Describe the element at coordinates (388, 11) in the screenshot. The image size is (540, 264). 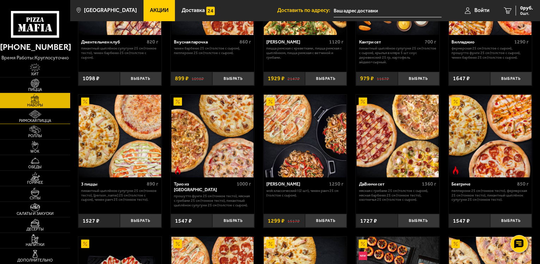
I see `input: Ваш адрес доставки` at that location.